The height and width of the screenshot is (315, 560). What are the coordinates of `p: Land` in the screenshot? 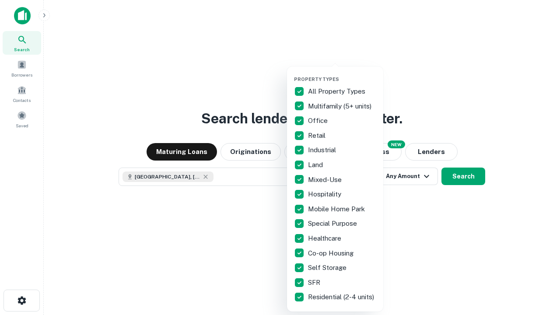 It's located at (316, 165).